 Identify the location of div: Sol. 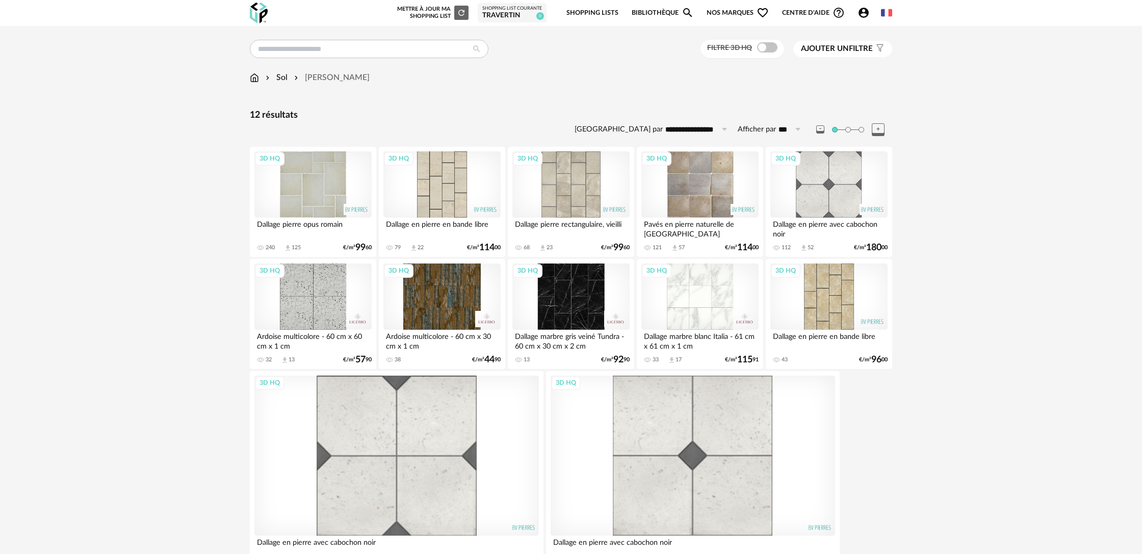
(275, 78).